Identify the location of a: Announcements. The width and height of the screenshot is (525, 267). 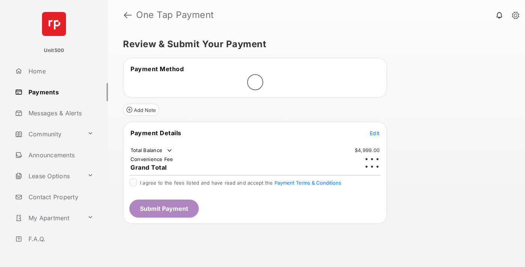
(60, 155).